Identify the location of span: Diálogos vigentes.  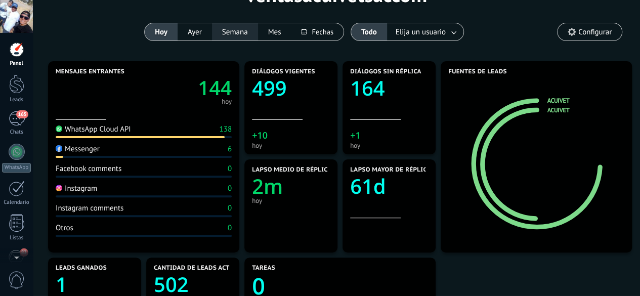
(283, 72).